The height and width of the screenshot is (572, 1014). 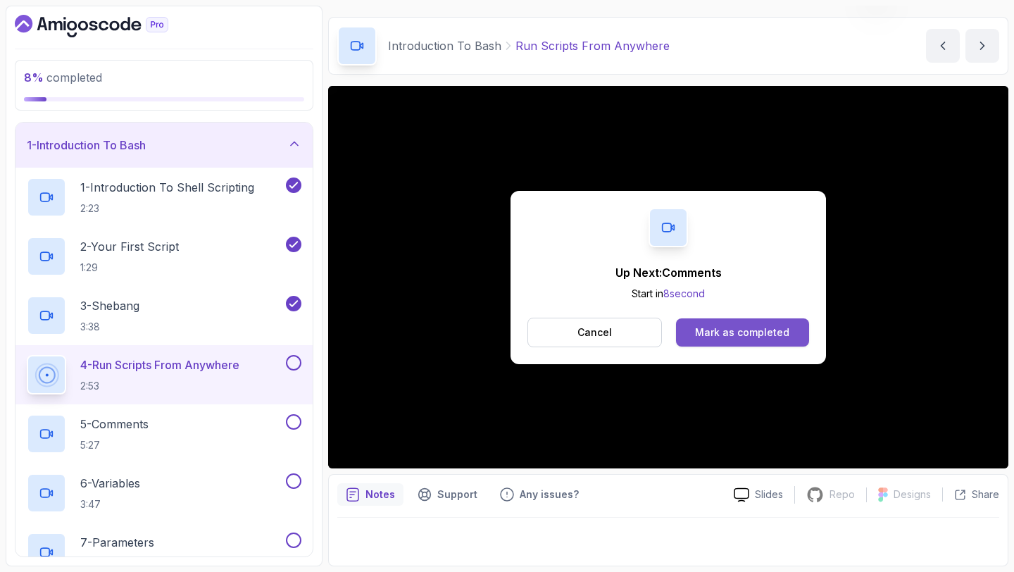 I want to click on button: 1-Introduction To Shell Scripting2:23, so click(x=164, y=197).